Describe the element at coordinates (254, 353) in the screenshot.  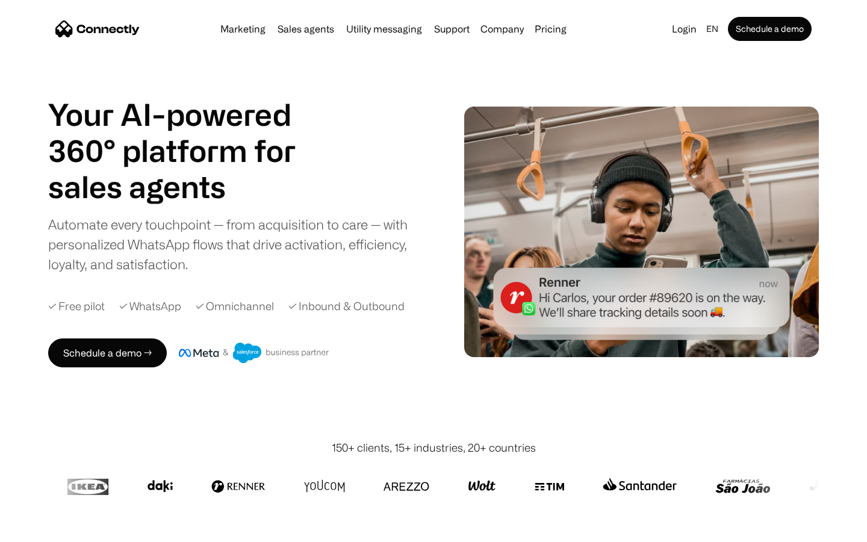
I see `img: Meta and Salesforce business partner badge.` at that location.